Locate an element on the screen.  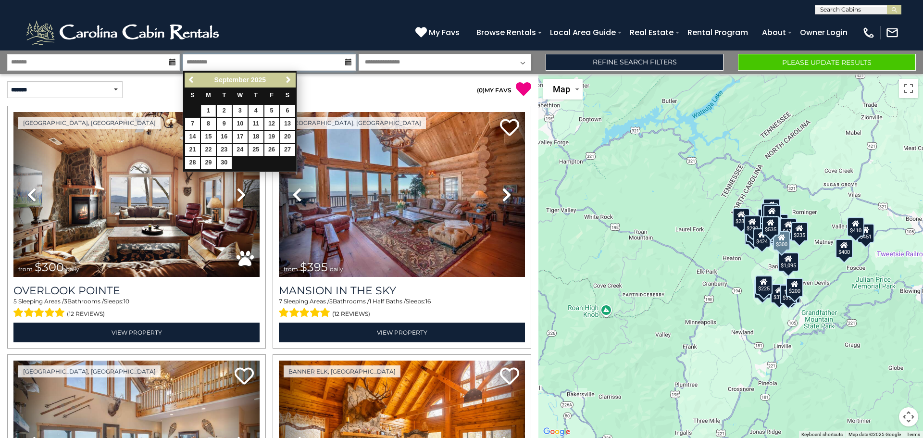
span: Sunday is located at coordinates (192, 95).